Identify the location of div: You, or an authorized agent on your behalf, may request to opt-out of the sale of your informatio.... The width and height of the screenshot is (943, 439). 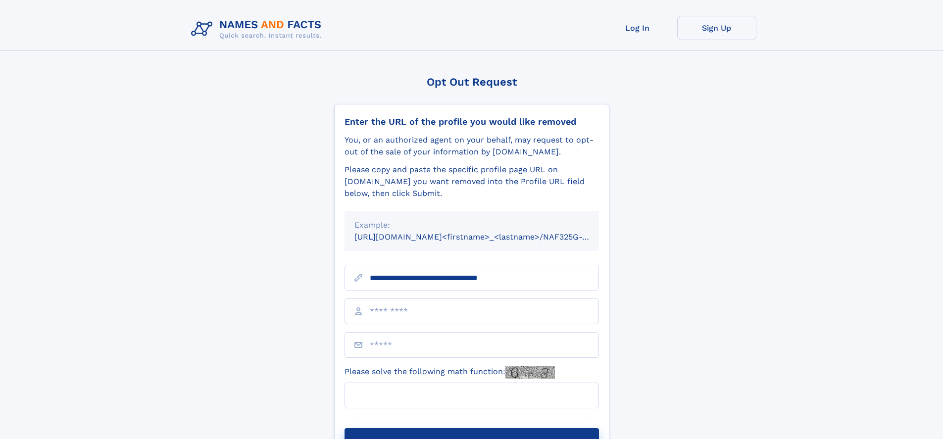
(472, 146).